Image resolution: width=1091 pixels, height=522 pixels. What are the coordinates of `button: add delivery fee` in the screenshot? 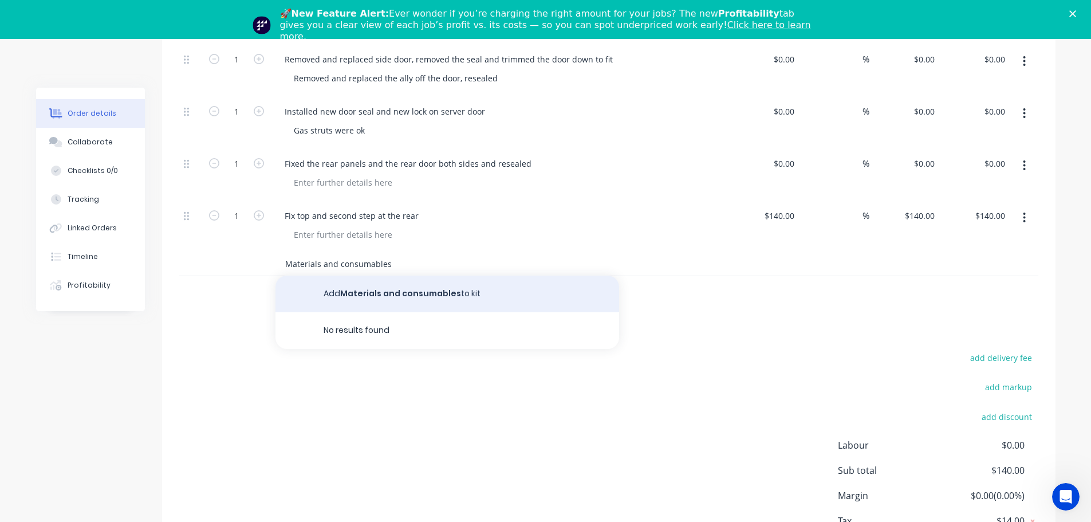 It's located at (1001, 357).